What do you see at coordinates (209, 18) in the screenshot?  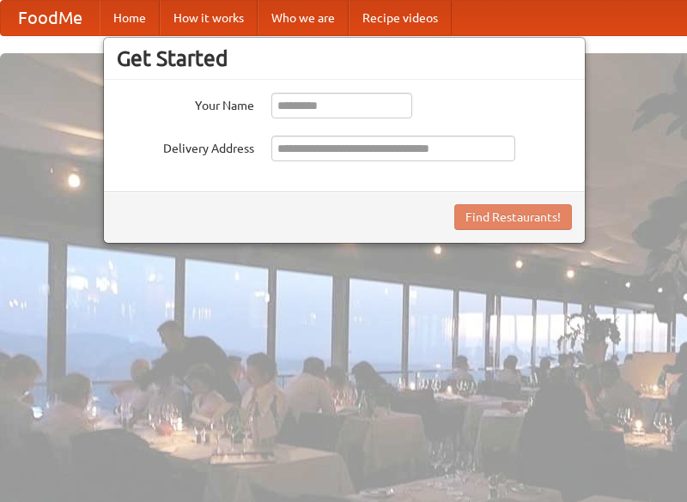 I see `a: How it works` at bounding box center [209, 18].